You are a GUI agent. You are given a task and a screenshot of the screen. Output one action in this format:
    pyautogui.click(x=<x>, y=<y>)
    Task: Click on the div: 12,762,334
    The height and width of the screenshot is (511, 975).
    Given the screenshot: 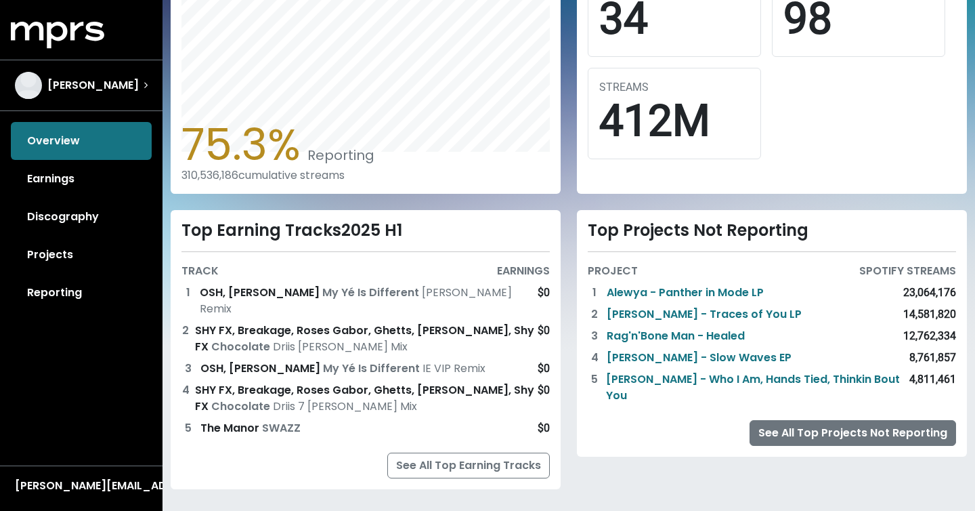 What is the action you would take?
    pyautogui.click(x=930, y=336)
    